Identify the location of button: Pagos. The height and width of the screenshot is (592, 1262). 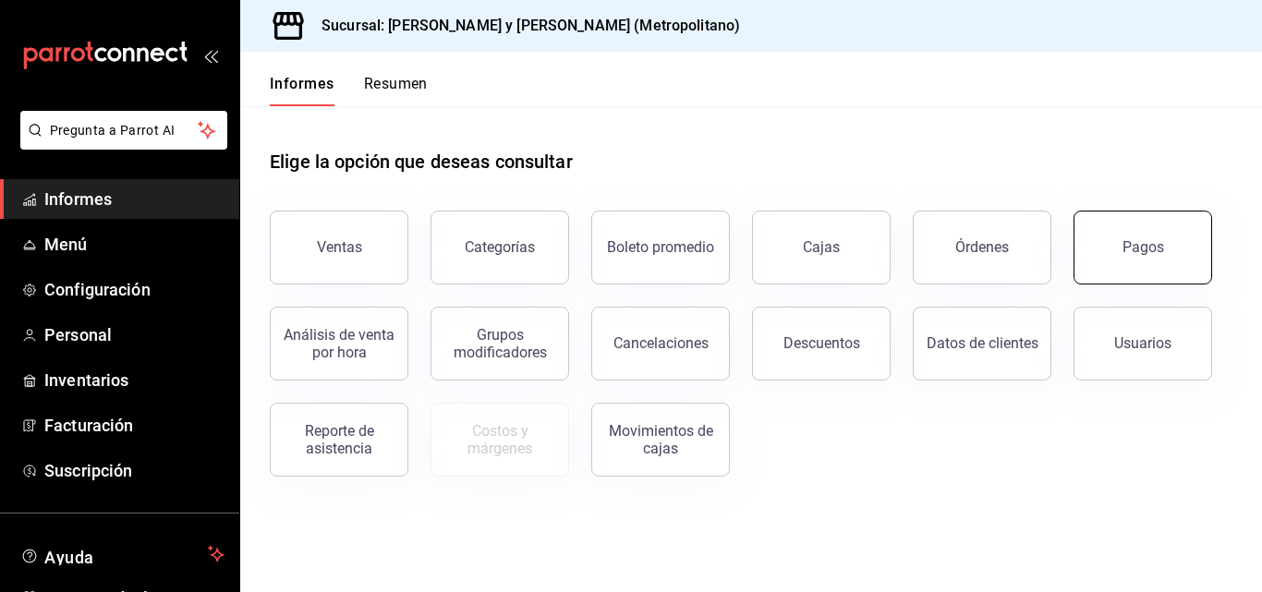
(1142, 248).